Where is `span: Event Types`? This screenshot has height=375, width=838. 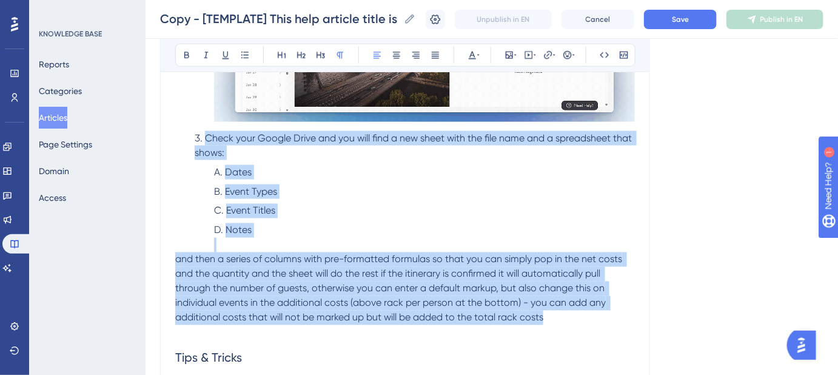
span: Event Types is located at coordinates (251, 191).